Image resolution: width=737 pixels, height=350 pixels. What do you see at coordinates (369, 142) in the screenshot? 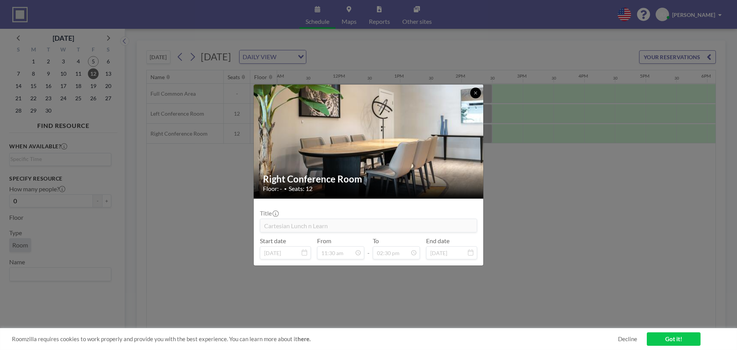
I see `img: 537.jpg` at bounding box center [369, 142].